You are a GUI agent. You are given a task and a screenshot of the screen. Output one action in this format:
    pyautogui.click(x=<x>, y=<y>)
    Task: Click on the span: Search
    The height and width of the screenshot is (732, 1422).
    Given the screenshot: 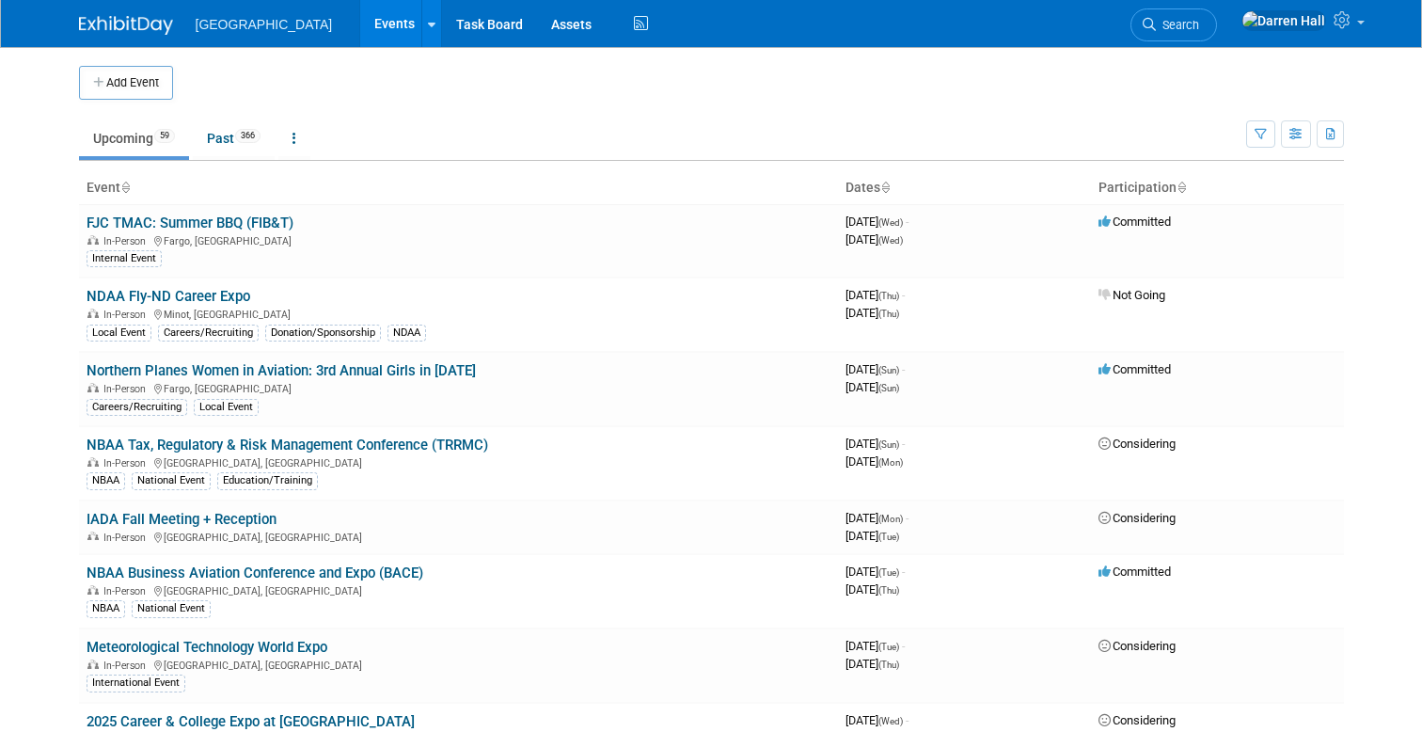 What is the action you would take?
    pyautogui.click(x=1178, y=24)
    